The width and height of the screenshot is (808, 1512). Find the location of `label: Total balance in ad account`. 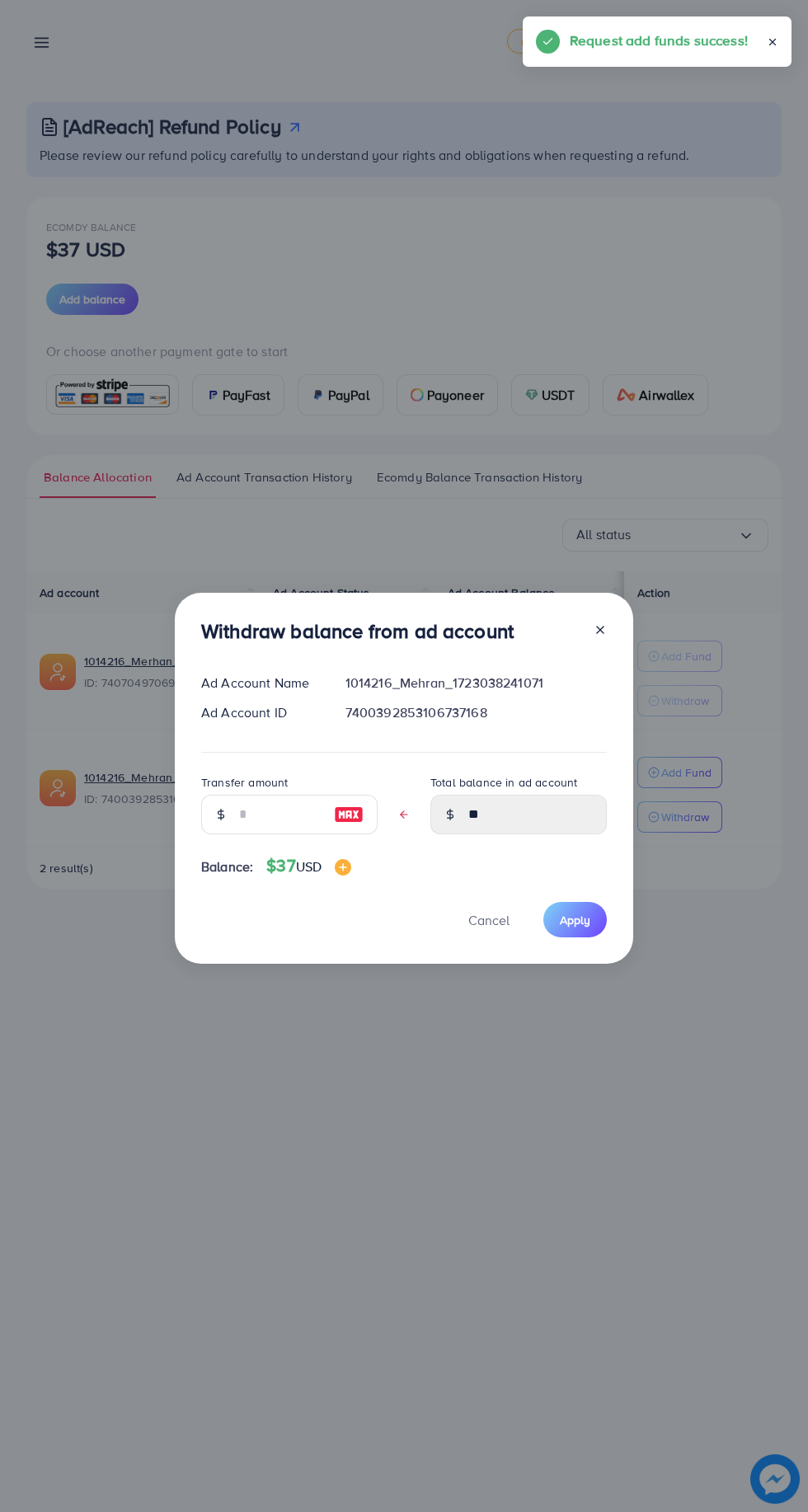

label: Total balance in ad account is located at coordinates (503, 783).